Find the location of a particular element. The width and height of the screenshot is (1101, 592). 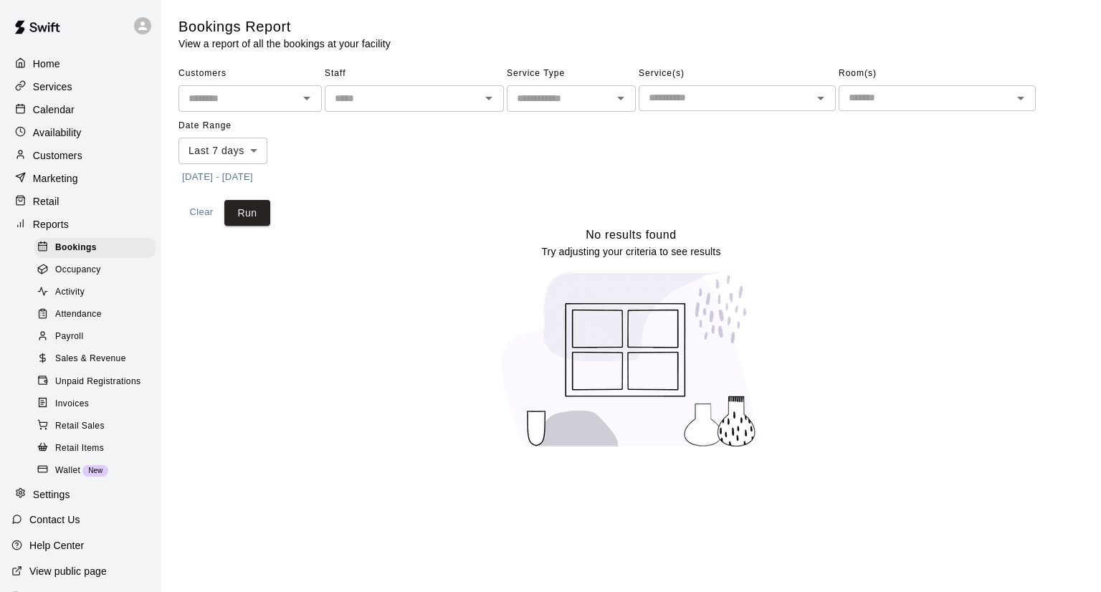

a: Availability is located at coordinates (80, 133).